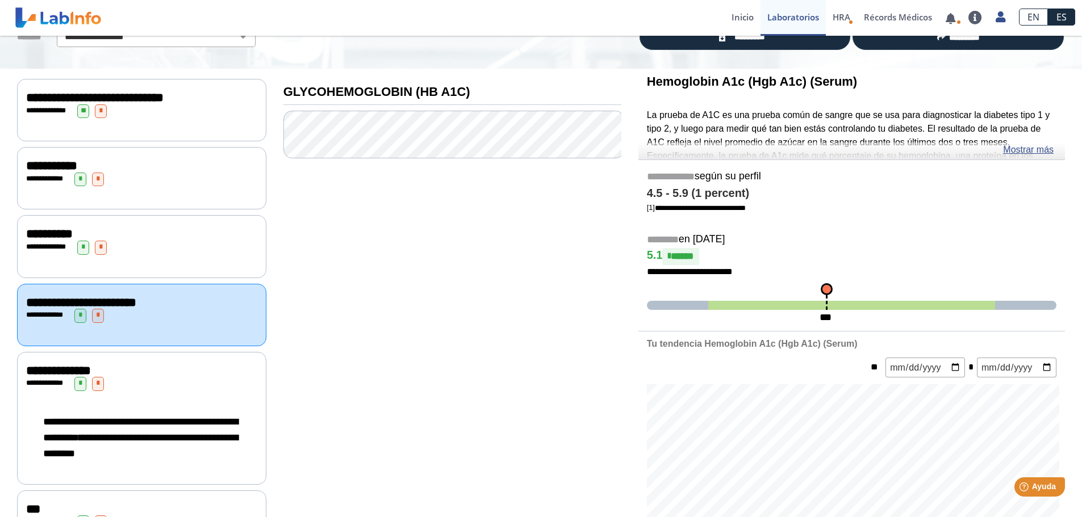 The image size is (1082, 517). What do you see at coordinates (851, 177) in the screenshot?
I see `h5: según su perfil` at bounding box center [851, 177].